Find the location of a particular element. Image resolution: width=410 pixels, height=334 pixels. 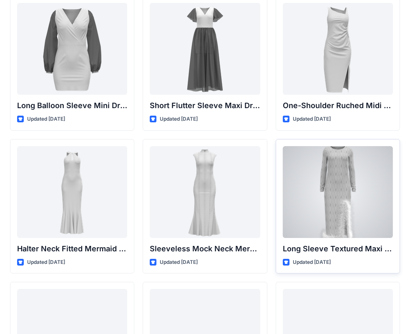

a: One-Shoulder Ruched Midi Dress with Slit is located at coordinates (338, 49).